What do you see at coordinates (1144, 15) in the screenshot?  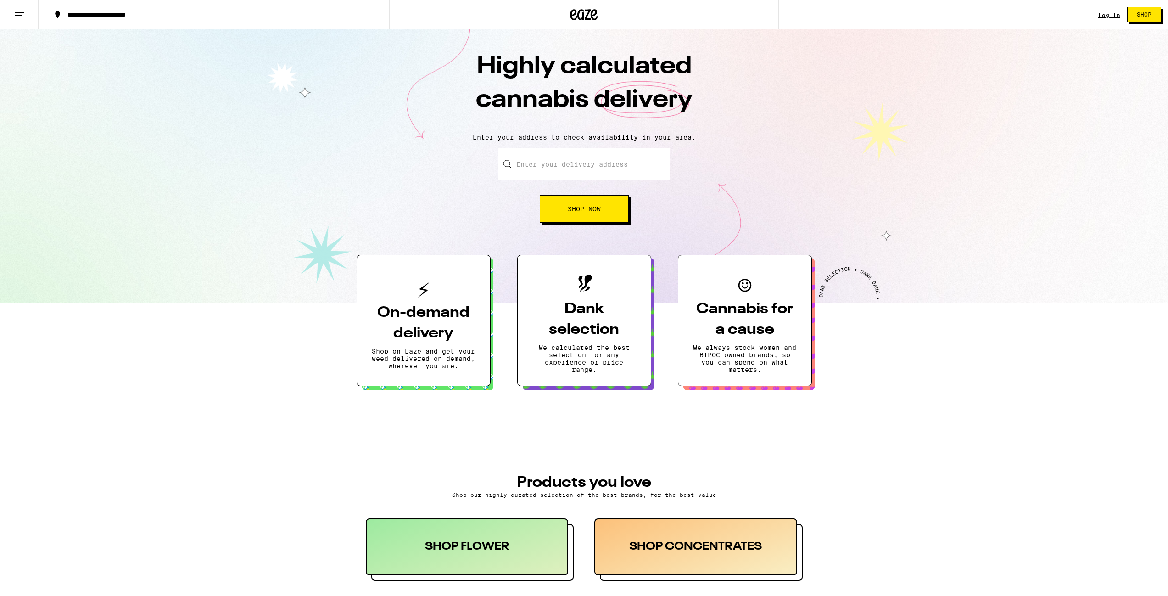 I see `span: Shop` at bounding box center [1144, 15].